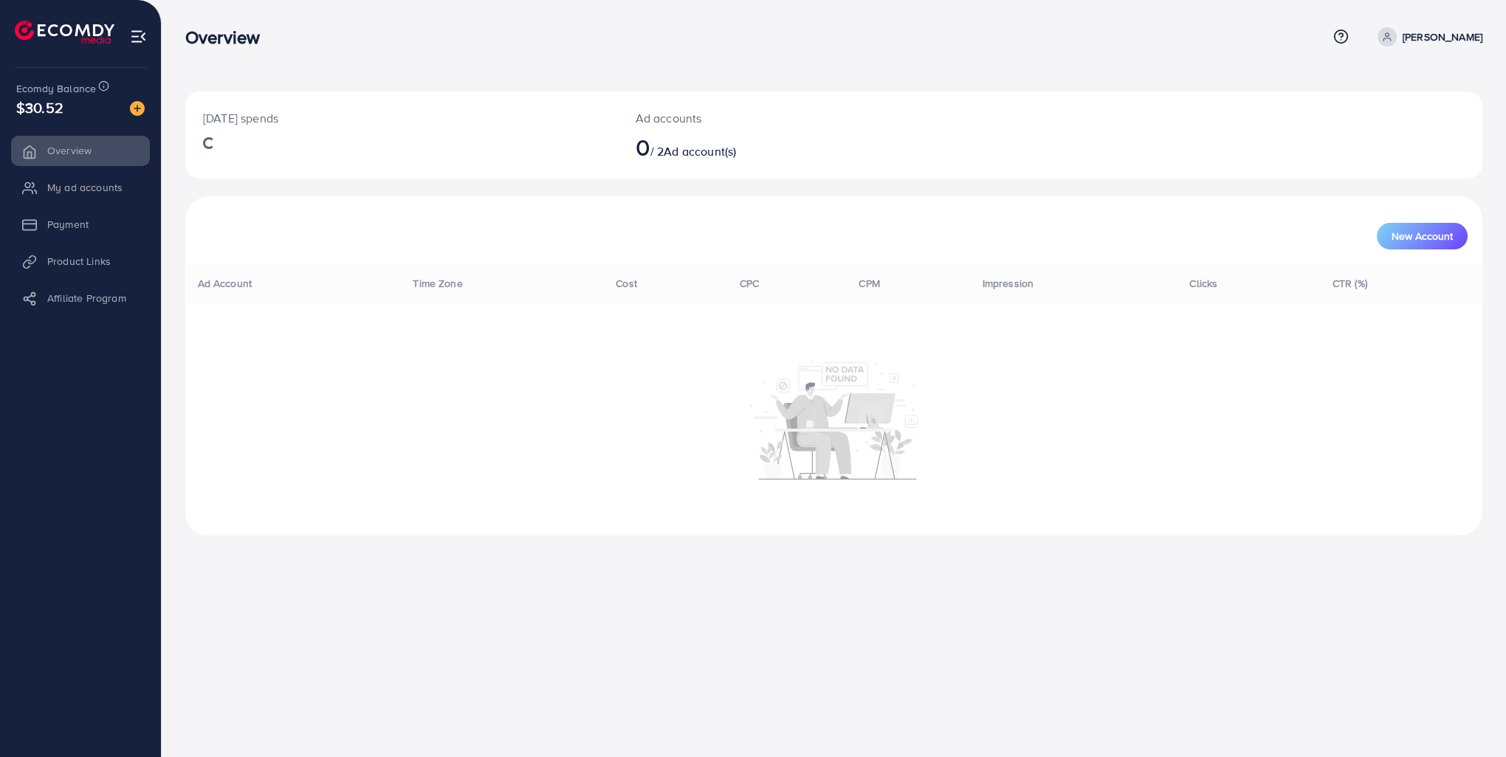 Image resolution: width=1506 pixels, height=757 pixels. Describe the element at coordinates (64, 32) in the screenshot. I see `a: logo` at that location.